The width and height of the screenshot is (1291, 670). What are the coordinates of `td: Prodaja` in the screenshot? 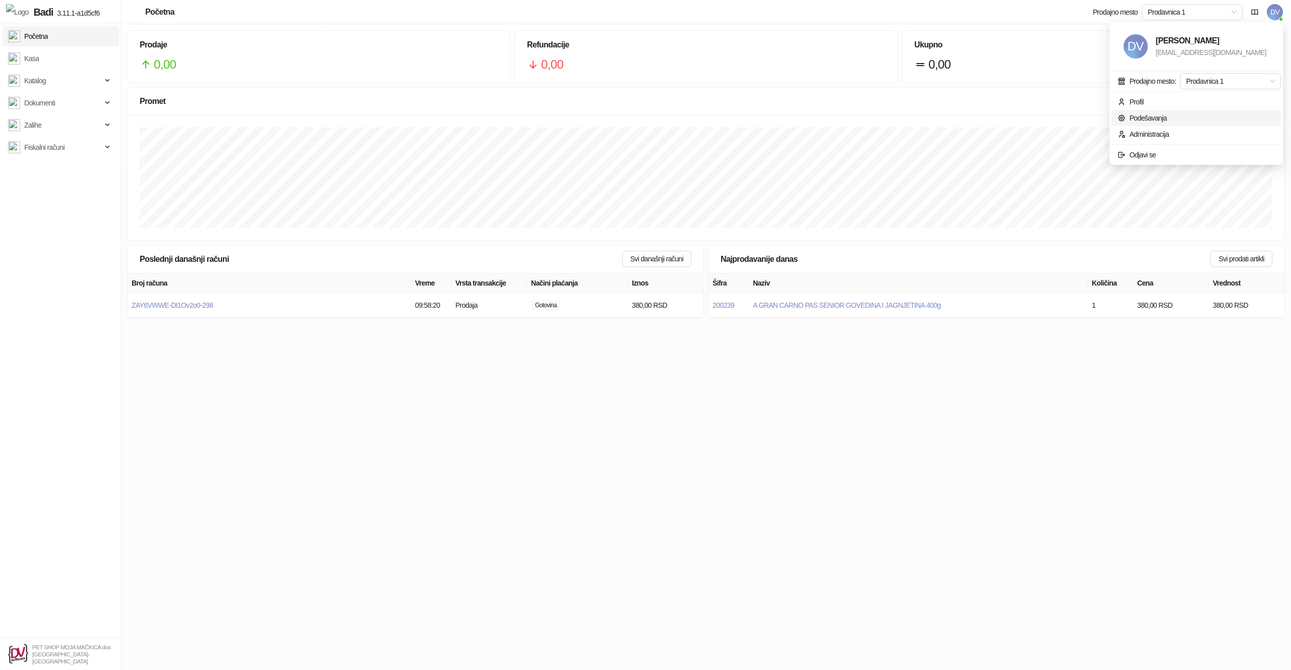 It's located at (489, 305).